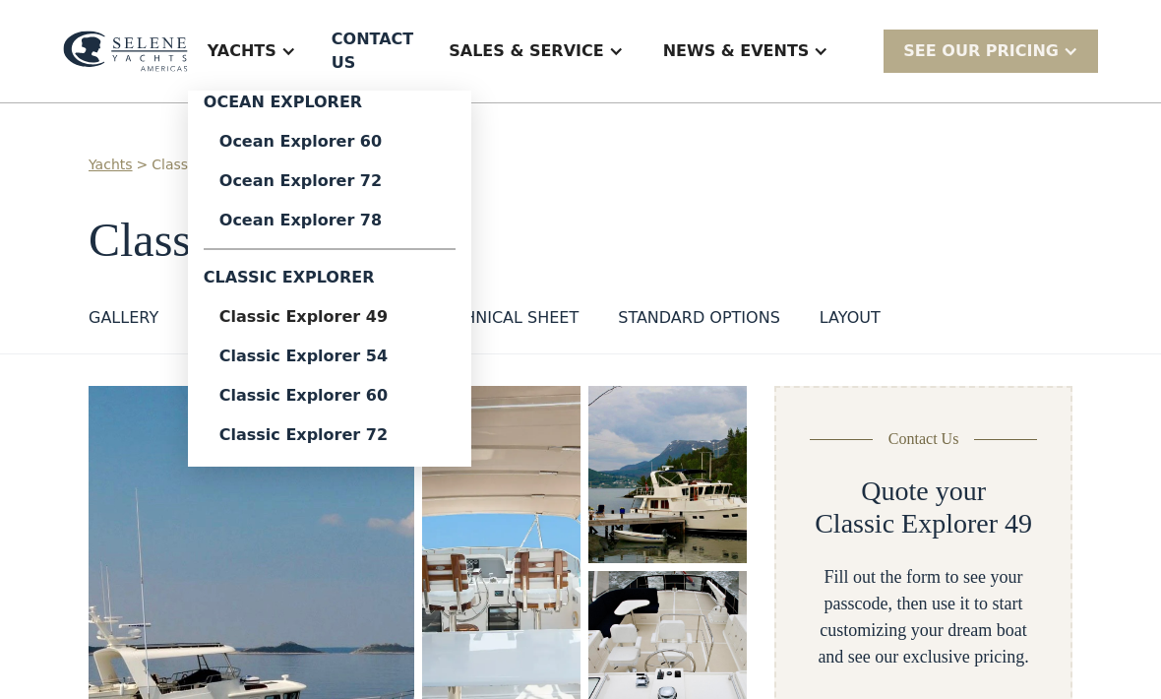  Describe the element at coordinates (330, 317) in the screenshot. I see `div: Classic Explorer 49` at that location.